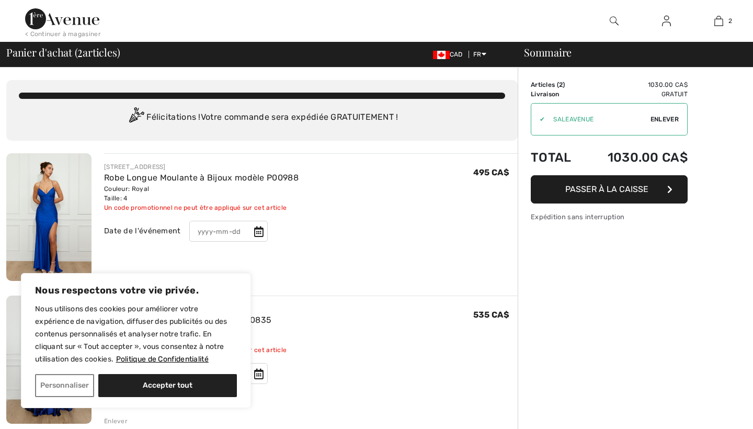 This screenshot has height=429, width=753. I want to click on span: 535 CA$, so click(491, 314).